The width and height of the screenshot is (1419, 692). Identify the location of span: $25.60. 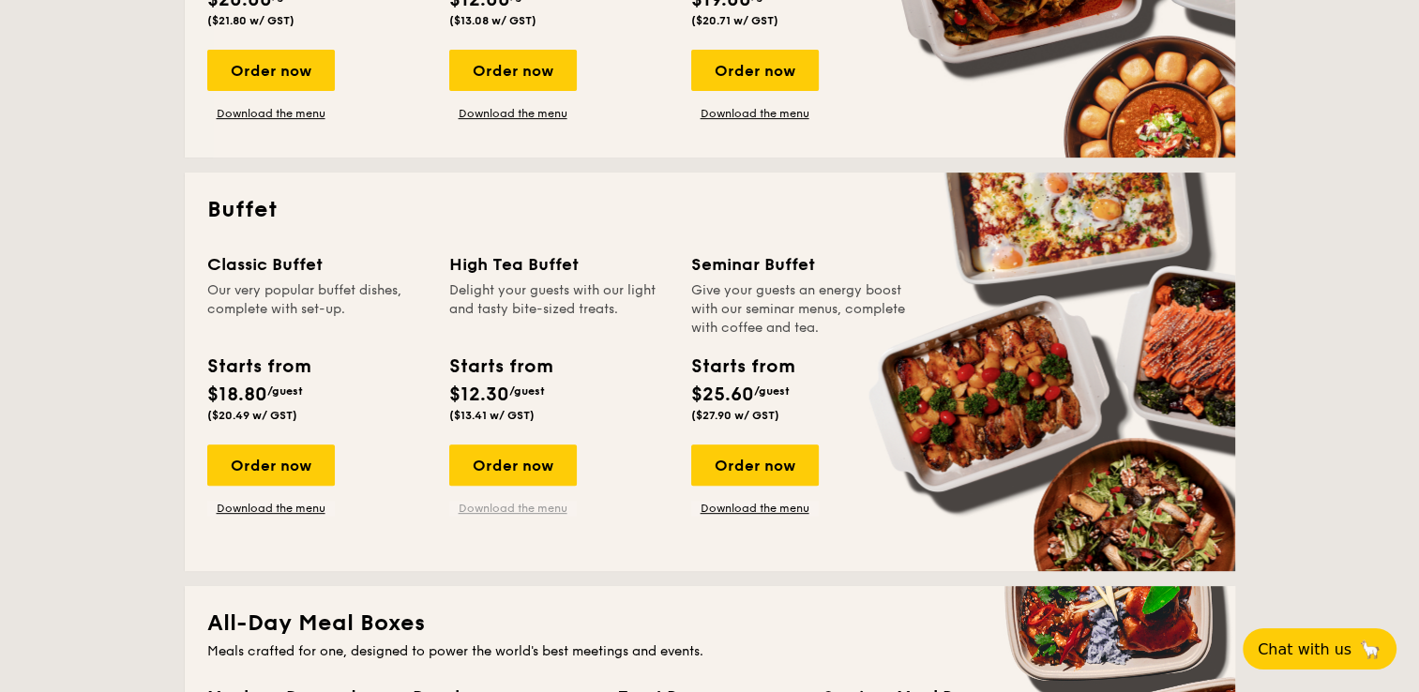
(722, 395).